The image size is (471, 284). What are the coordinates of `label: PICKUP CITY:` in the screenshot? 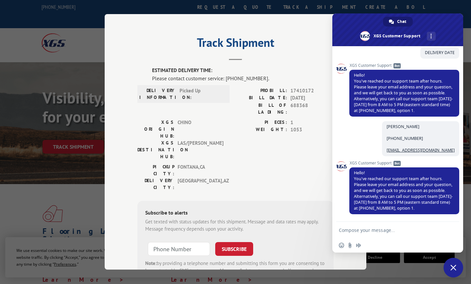 It's located at (156, 170).